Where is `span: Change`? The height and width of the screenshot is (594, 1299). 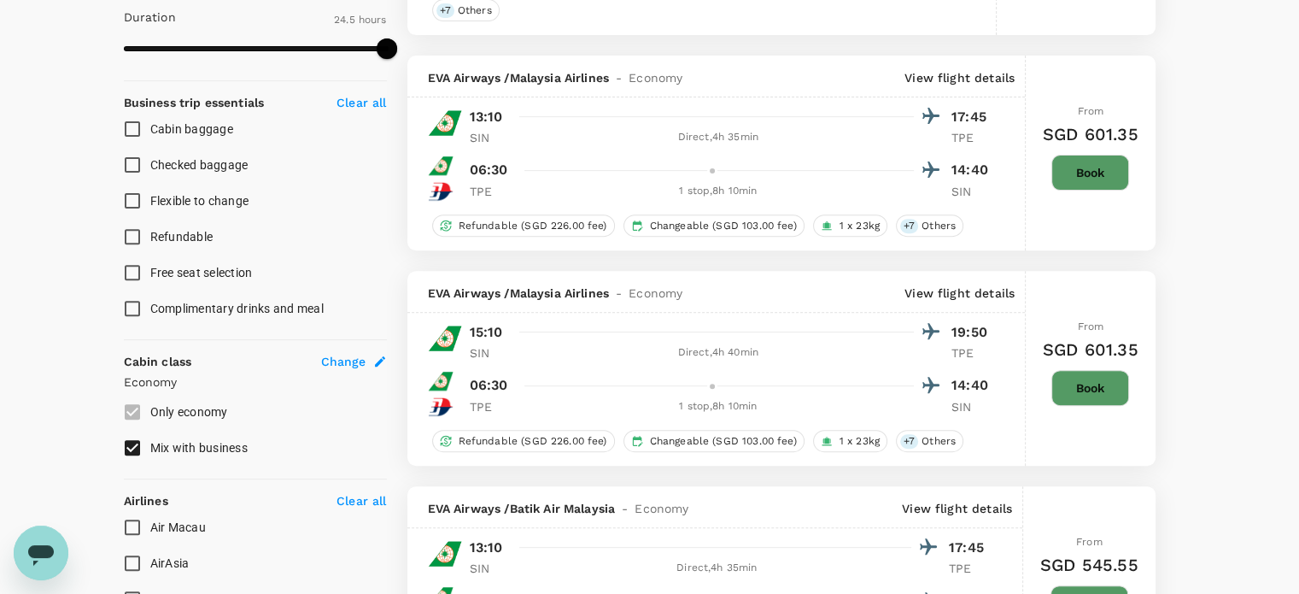
span: Change is located at coordinates (343, 361).